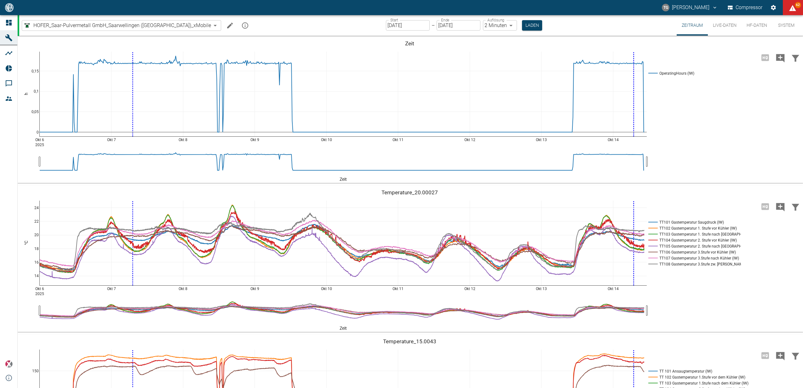  I want to click on div: TG, so click(666, 8).